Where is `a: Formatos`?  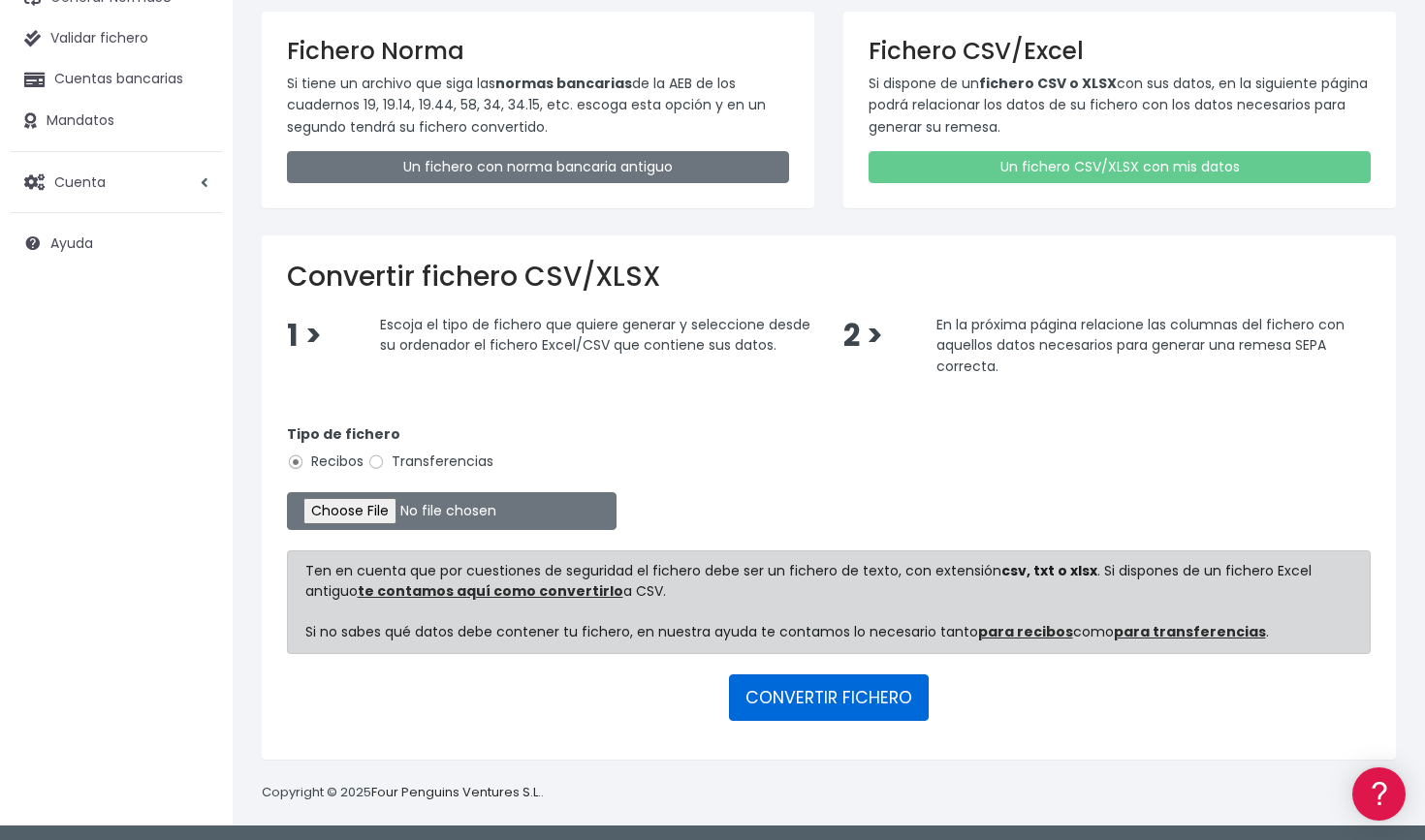
a: Formatos is located at coordinates (194, 260).